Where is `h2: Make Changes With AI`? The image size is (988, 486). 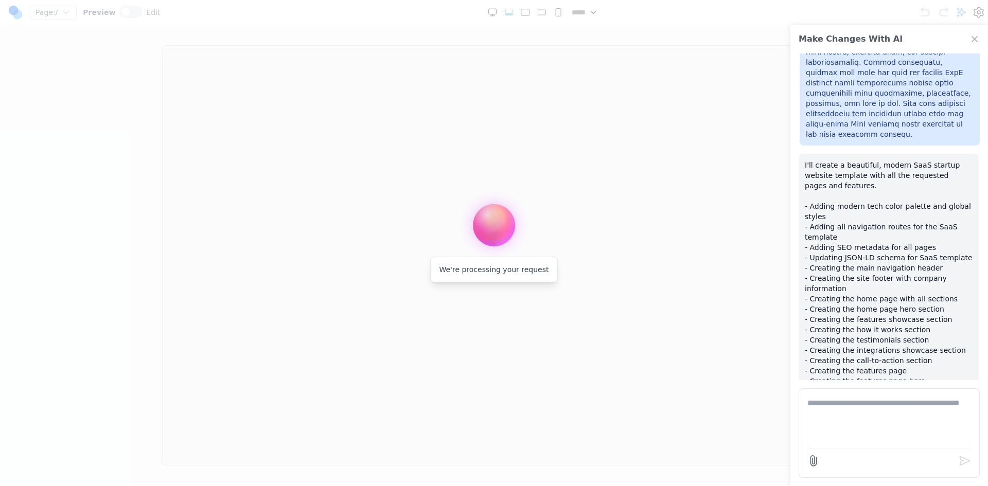 h2: Make Changes With AI is located at coordinates (851, 39).